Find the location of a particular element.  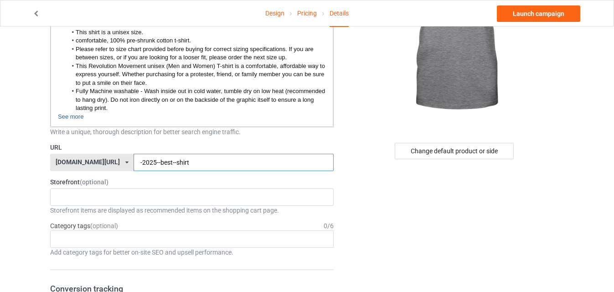

span: See more is located at coordinates (71, 116).